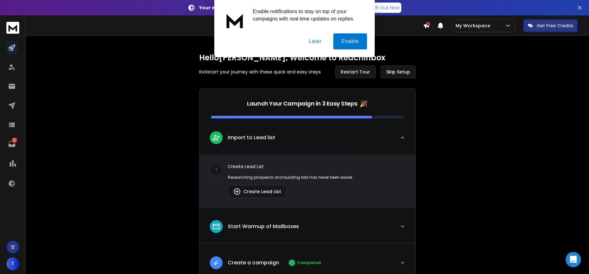 This screenshot has height=274, width=589. Describe the element at coordinates (573, 259) in the screenshot. I see `div: Open Intercom Messenger` at that location.